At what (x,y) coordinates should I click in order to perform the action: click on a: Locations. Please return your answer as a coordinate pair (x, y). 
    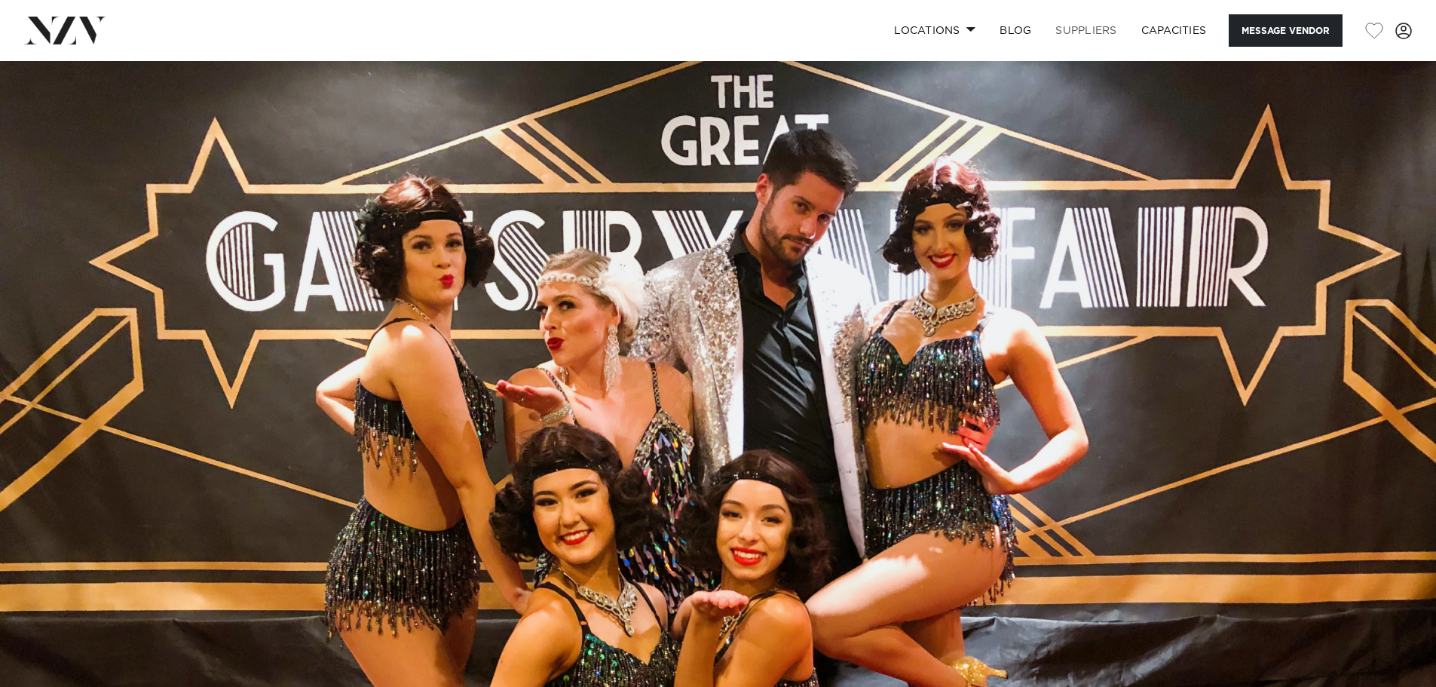
    Looking at the image, I should click on (935, 30).